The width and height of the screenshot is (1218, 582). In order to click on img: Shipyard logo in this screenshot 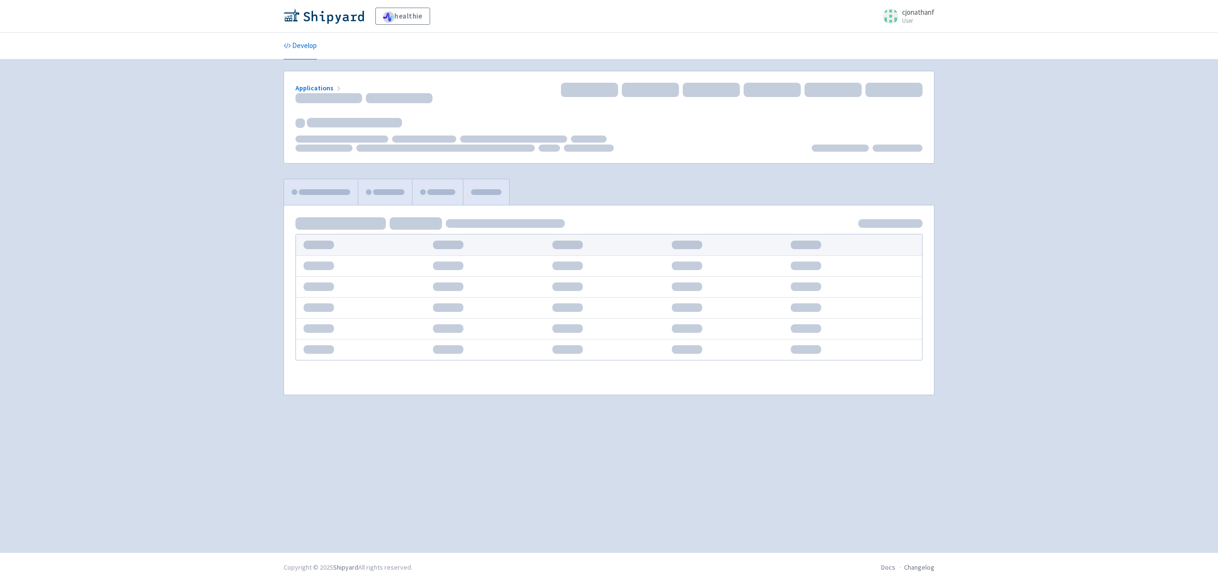, I will do `click(324, 16)`.